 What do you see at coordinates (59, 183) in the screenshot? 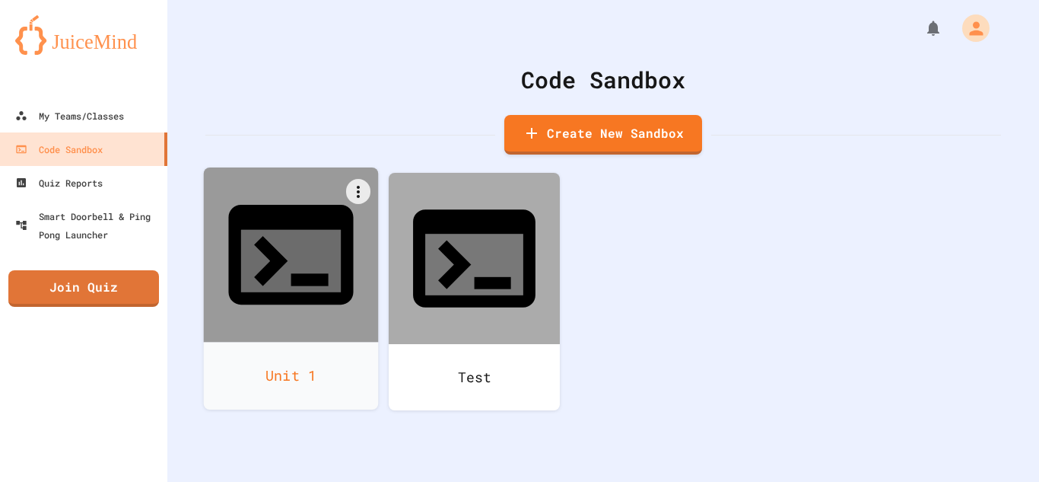
I see `div: Quiz Reports` at bounding box center [59, 183].